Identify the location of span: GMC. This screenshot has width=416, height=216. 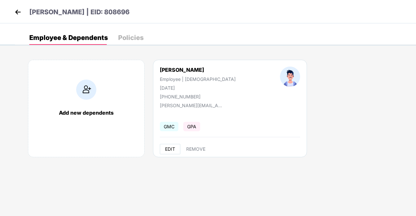
(169, 126).